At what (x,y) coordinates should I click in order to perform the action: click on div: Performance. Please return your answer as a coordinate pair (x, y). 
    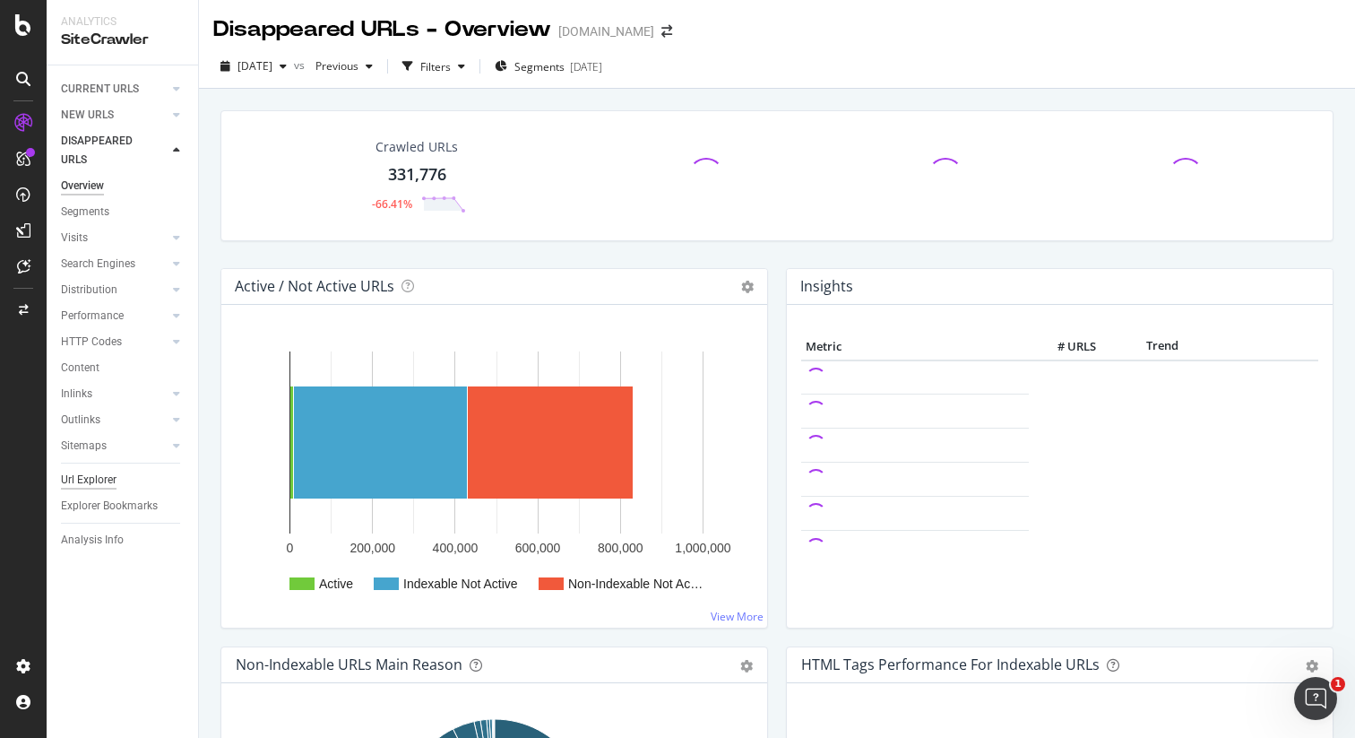
    Looking at the image, I should click on (92, 316).